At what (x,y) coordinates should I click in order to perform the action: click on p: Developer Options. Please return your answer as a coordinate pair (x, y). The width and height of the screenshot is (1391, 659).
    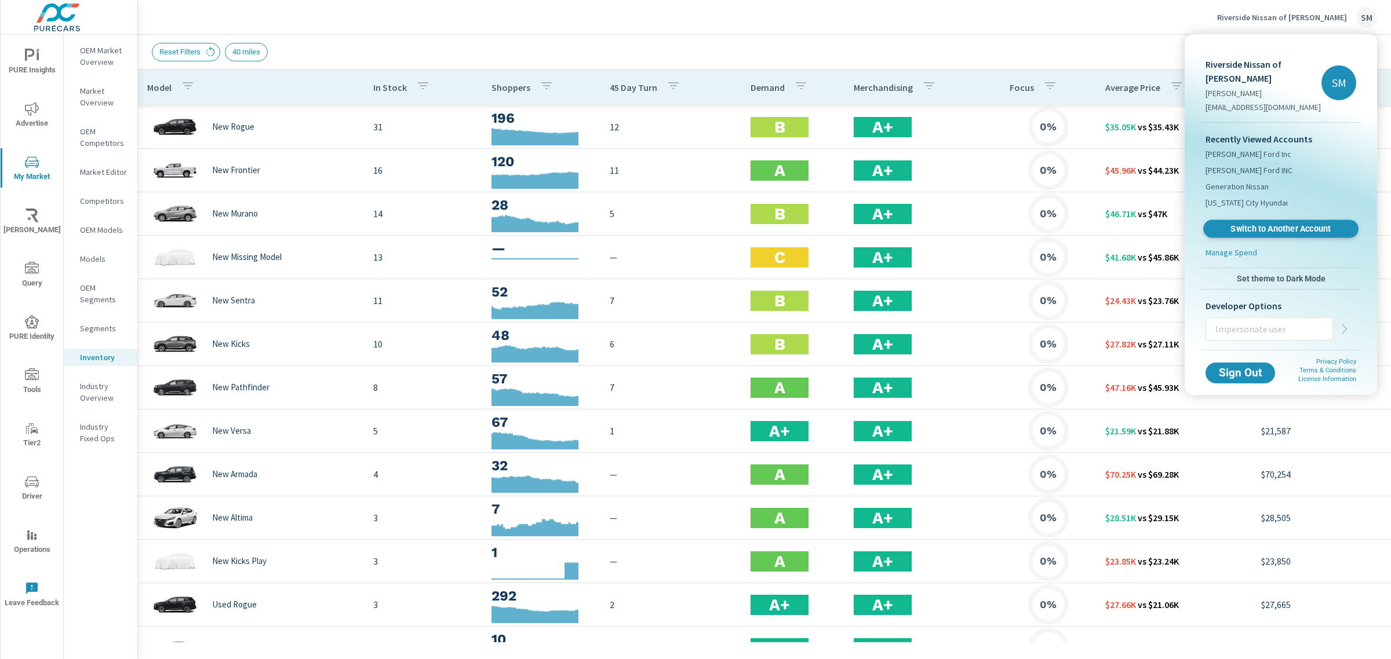
    Looking at the image, I should click on (1280, 306).